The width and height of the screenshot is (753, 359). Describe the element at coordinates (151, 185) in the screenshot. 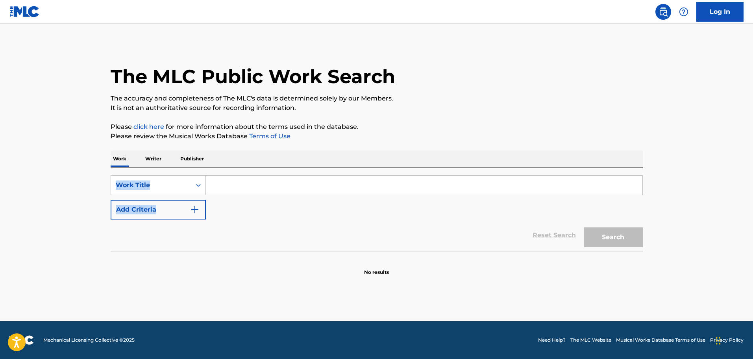

I see `div: Work Title` at that location.